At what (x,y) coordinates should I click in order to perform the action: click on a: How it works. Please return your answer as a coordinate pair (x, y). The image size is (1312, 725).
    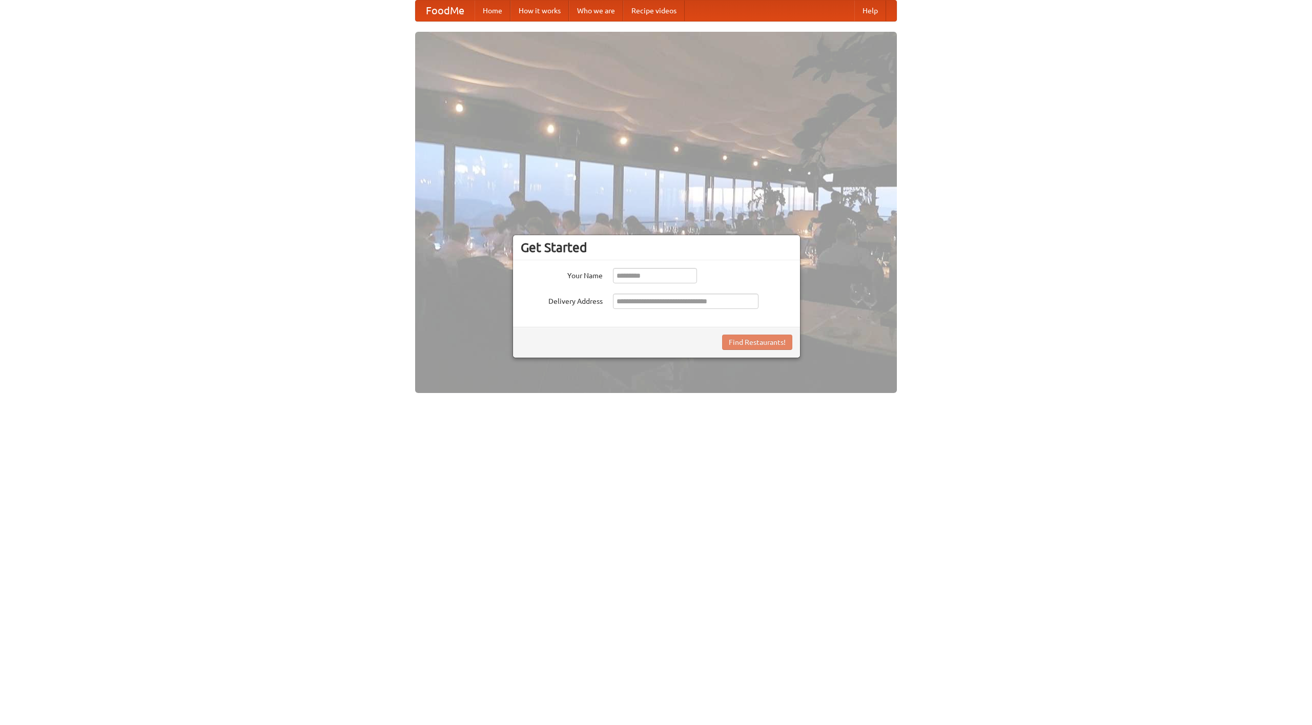
    Looking at the image, I should click on (540, 11).